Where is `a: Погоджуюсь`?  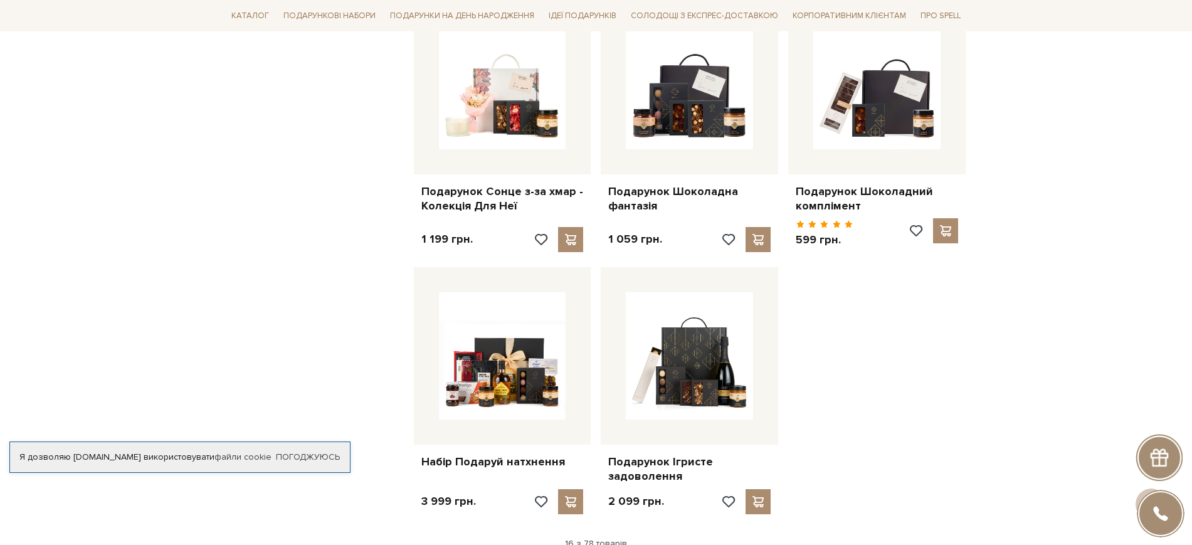
a: Погоджуюсь is located at coordinates (308, 457).